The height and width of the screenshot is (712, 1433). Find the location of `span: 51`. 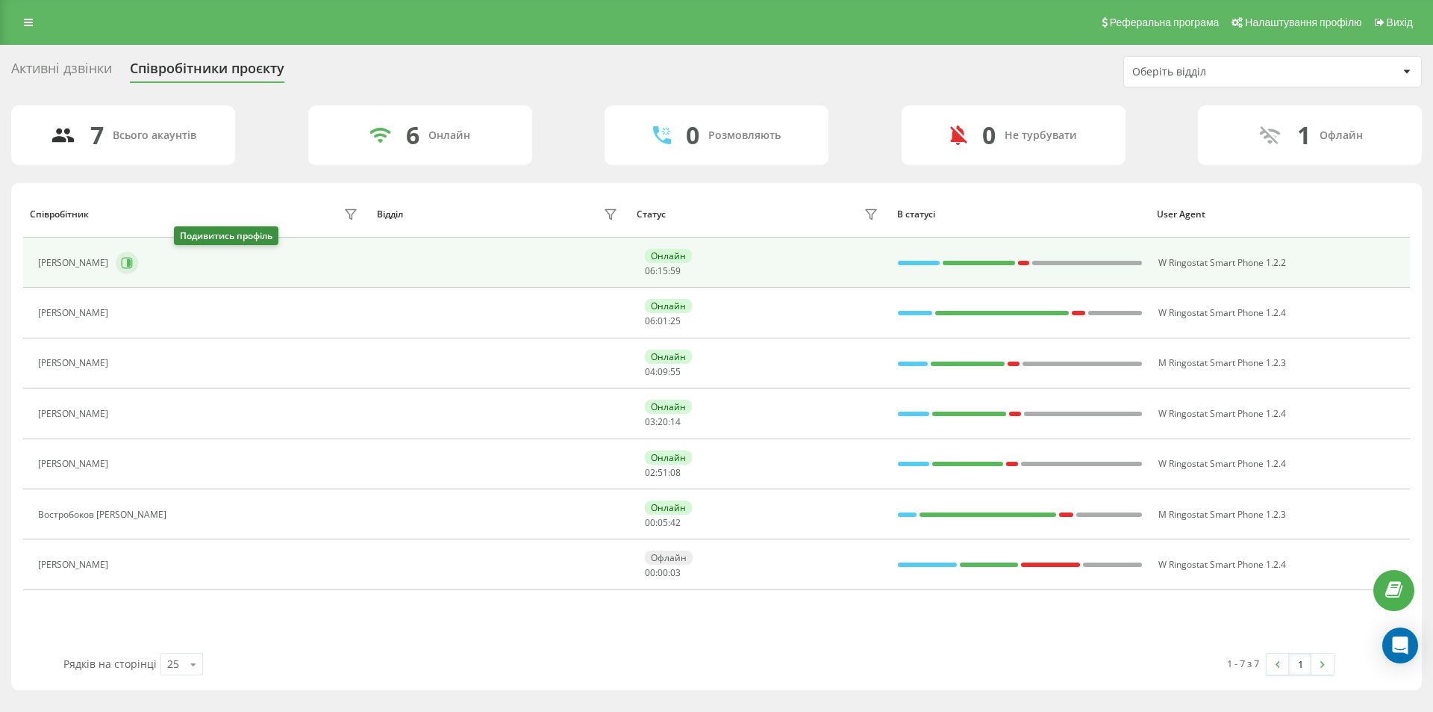

span: 51 is located at coordinates (663, 472).